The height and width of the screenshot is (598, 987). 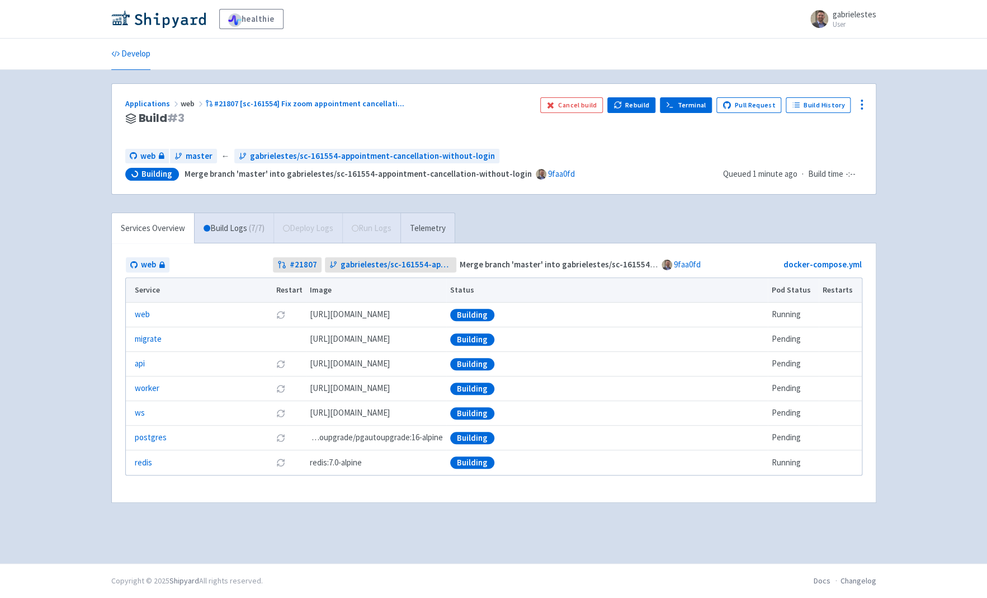 What do you see at coordinates (859, 581) in the screenshot?
I see `a: Changelog` at bounding box center [859, 581].